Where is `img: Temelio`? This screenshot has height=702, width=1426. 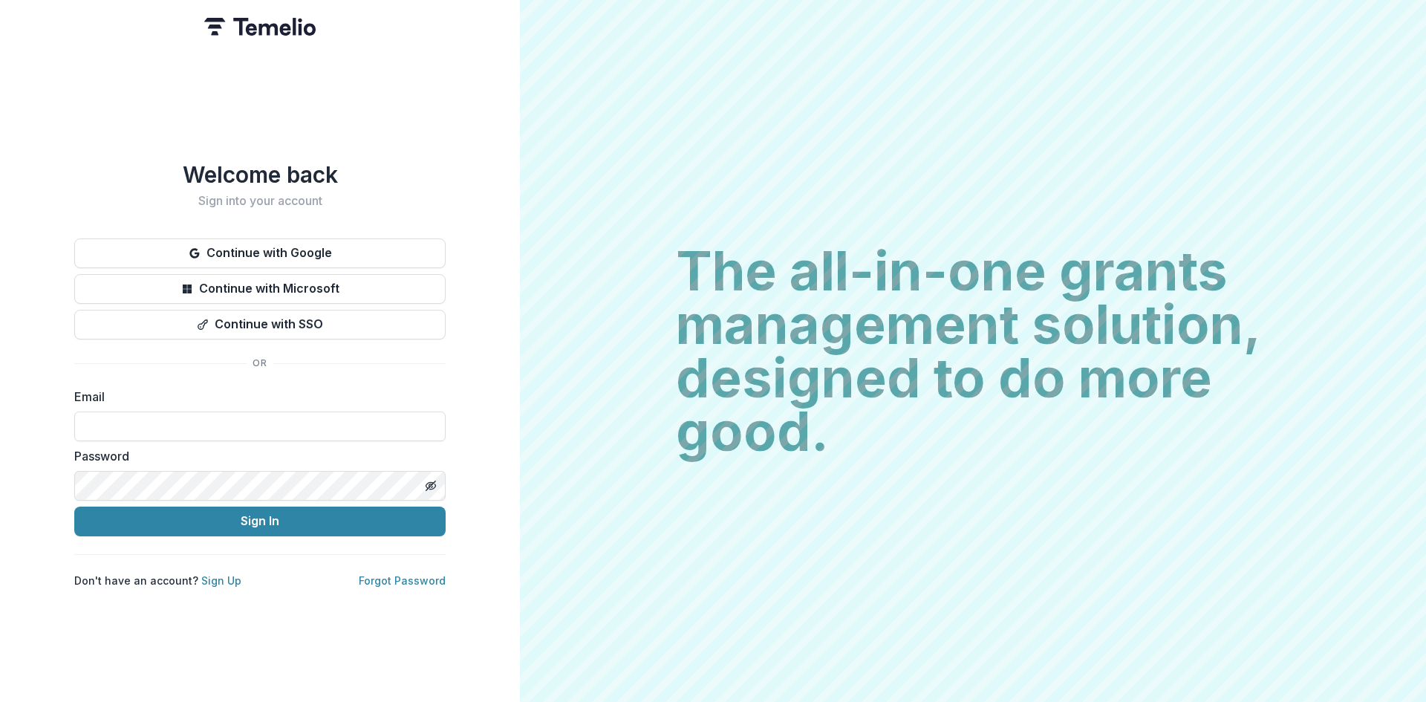
img: Temelio is located at coordinates (260, 27).